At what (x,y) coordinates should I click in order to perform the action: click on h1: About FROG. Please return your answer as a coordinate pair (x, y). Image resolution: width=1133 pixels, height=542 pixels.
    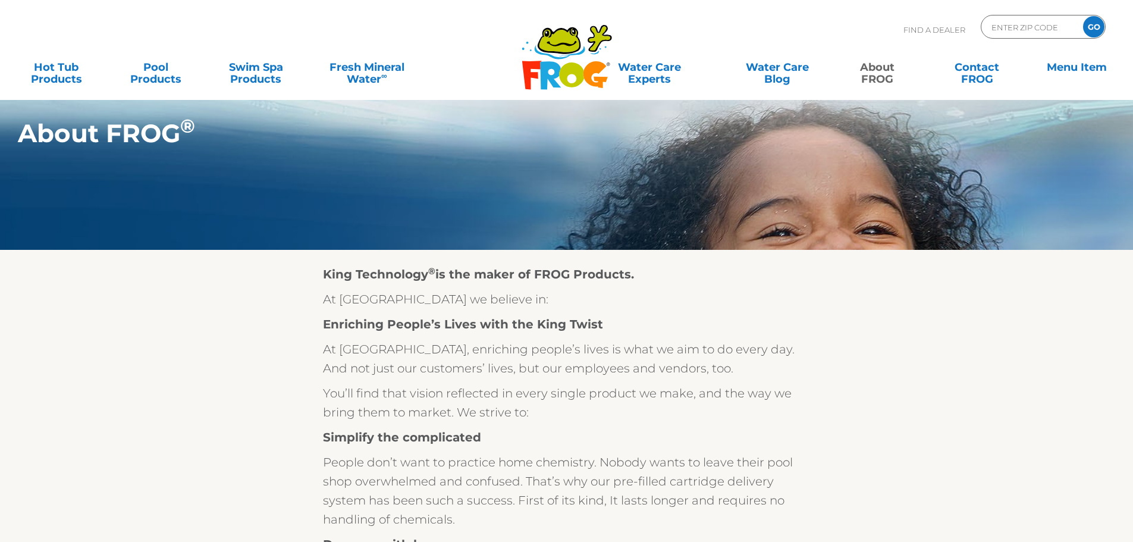
    Looking at the image, I should click on (519, 133).